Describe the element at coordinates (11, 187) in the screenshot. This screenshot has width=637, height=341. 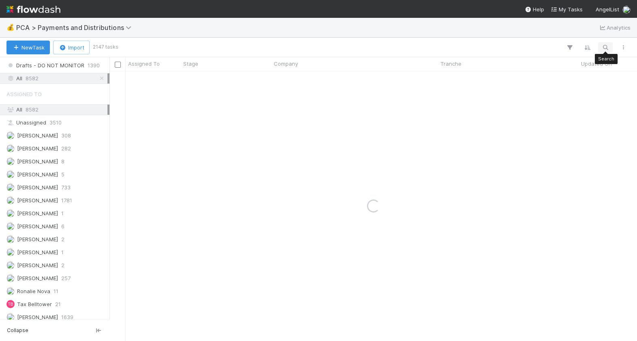
I see `img: avatar_ad9da010-433a-4b4a-a484-836c288de5e1.png` at that location.